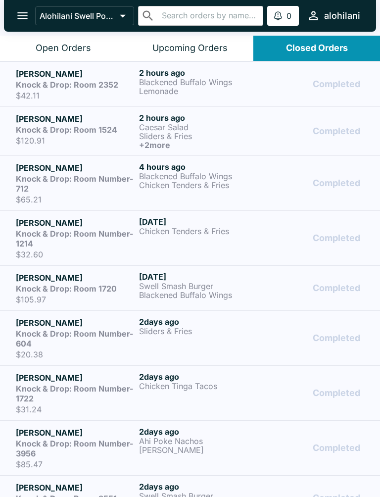  I want to click on p: $20.38, so click(75, 354).